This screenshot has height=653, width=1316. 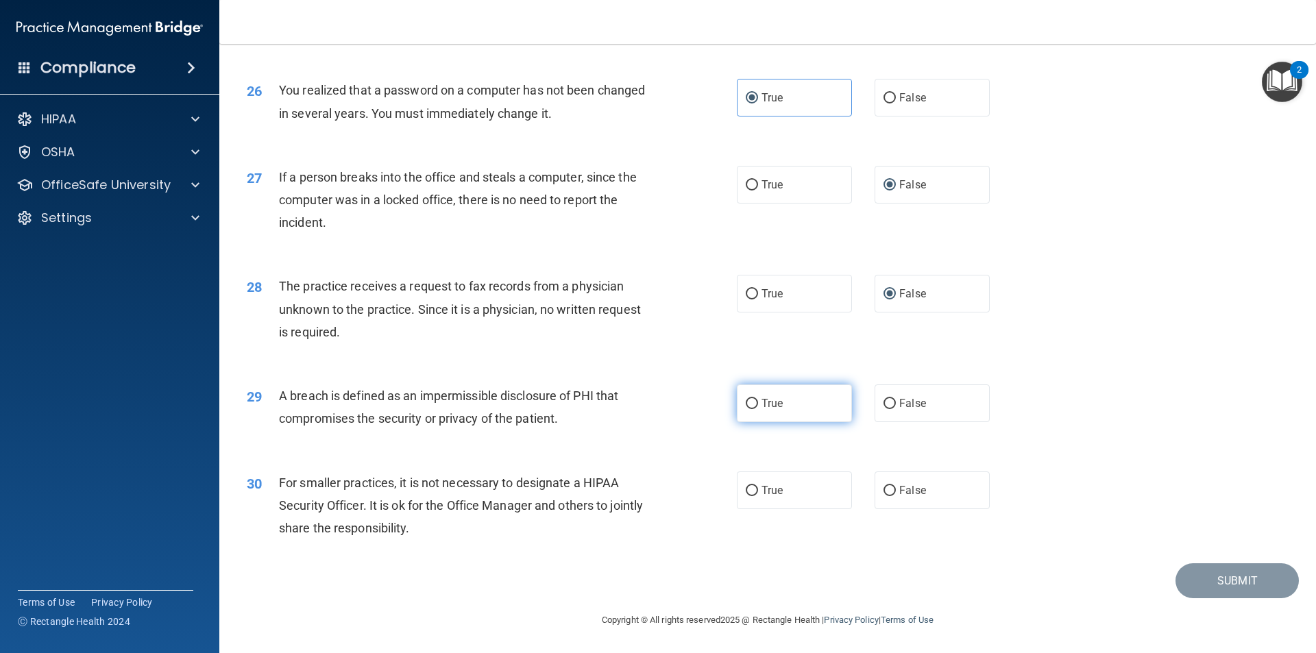 What do you see at coordinates (108, 152) in the screenshot?
I see `a: OSHA` at bounding box center [108, 152].